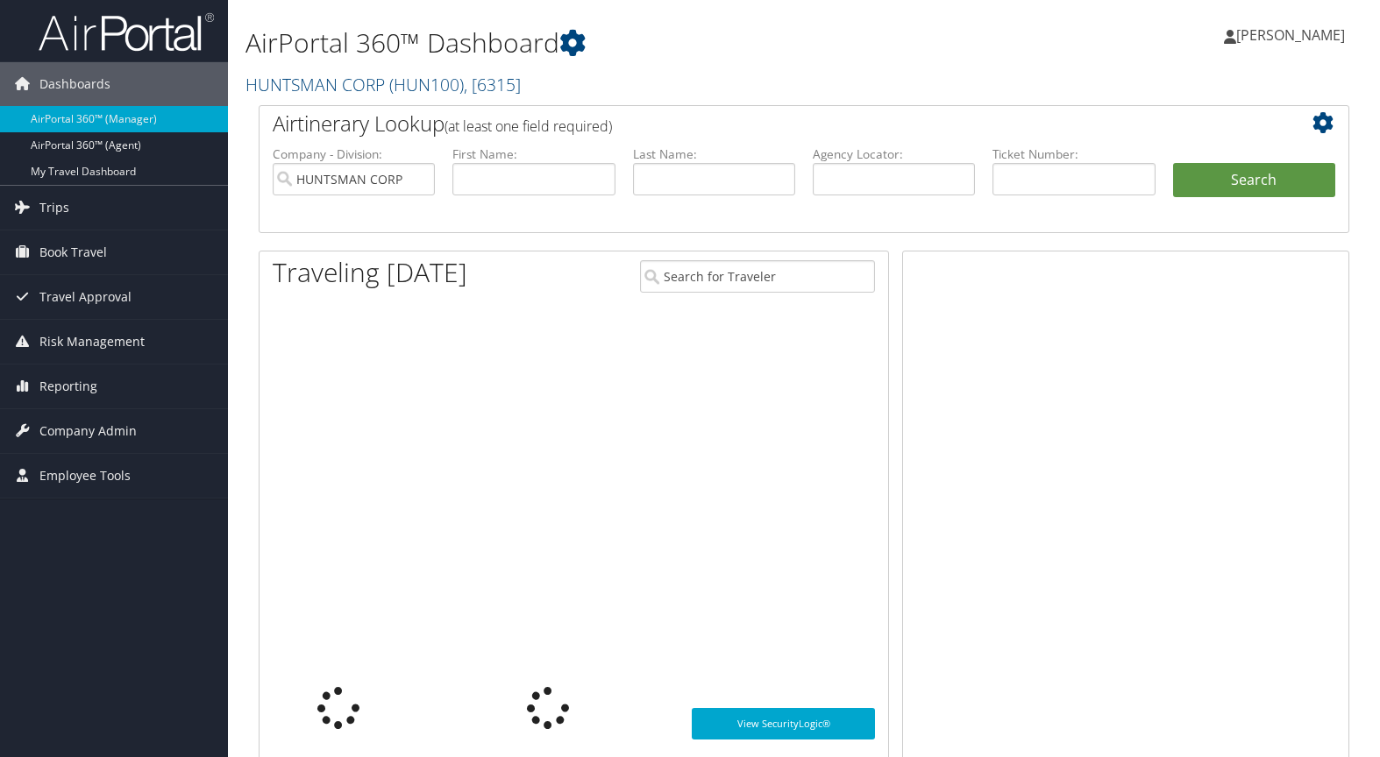  I want to click on span: , [ 6315 ], so click(492, 84).